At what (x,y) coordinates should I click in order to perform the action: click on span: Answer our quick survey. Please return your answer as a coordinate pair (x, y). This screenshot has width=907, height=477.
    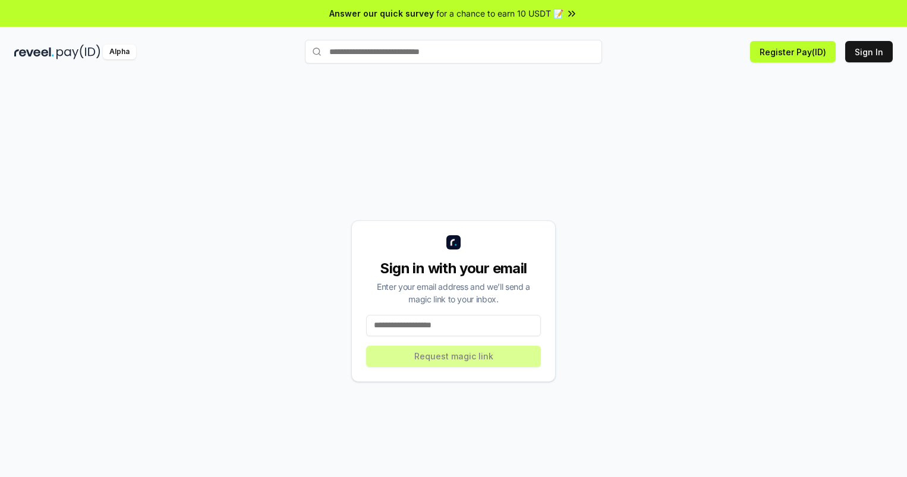
    Looking at the image, I should click on (382, 13).